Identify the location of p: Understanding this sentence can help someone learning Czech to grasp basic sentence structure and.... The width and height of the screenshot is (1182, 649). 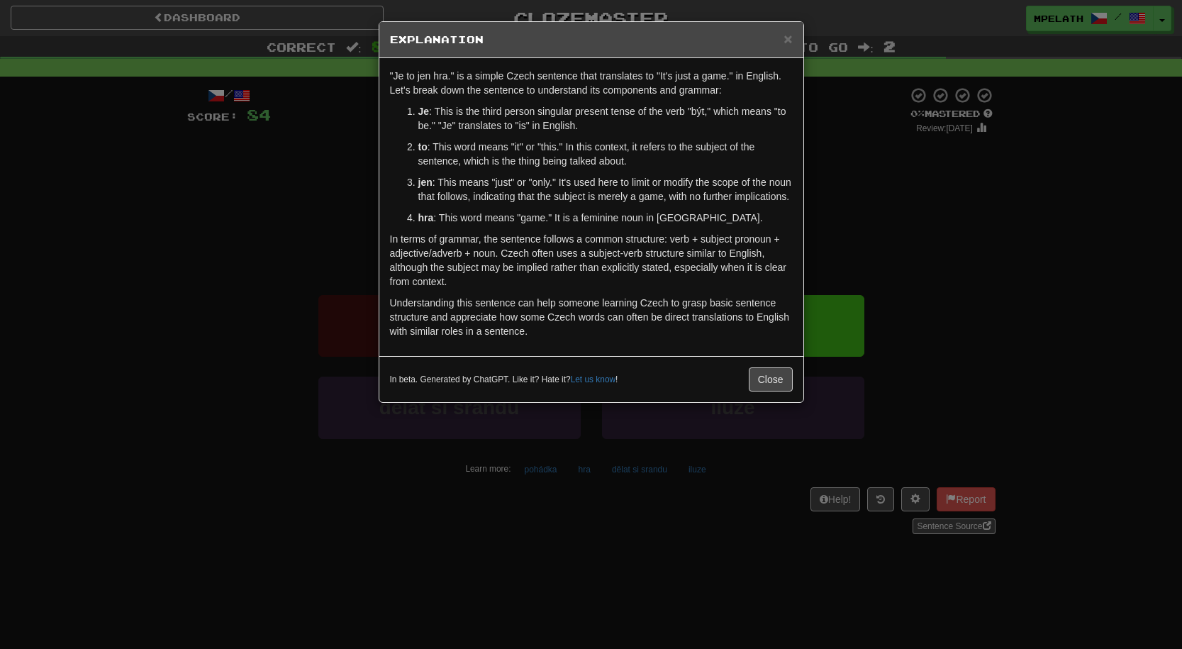
(591, 317).